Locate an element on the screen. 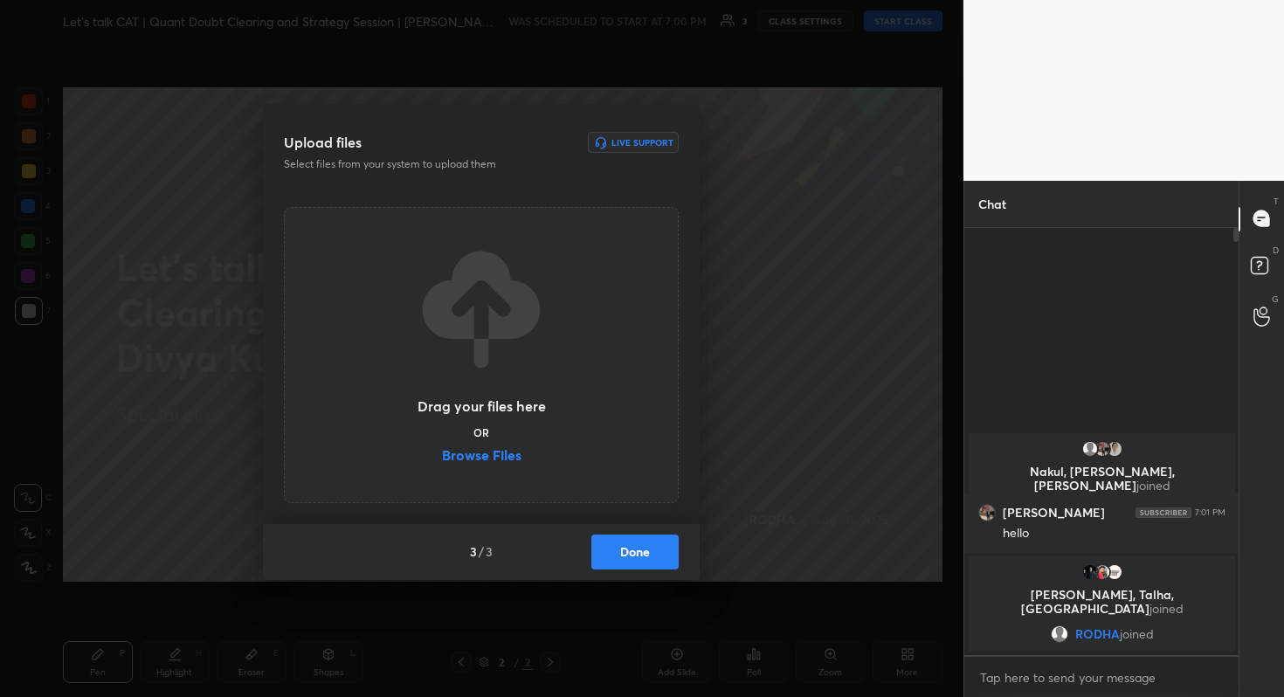 The width and height of the screenshot is (1284, 697). span: RODHA is located at coordinates (1096, 634).